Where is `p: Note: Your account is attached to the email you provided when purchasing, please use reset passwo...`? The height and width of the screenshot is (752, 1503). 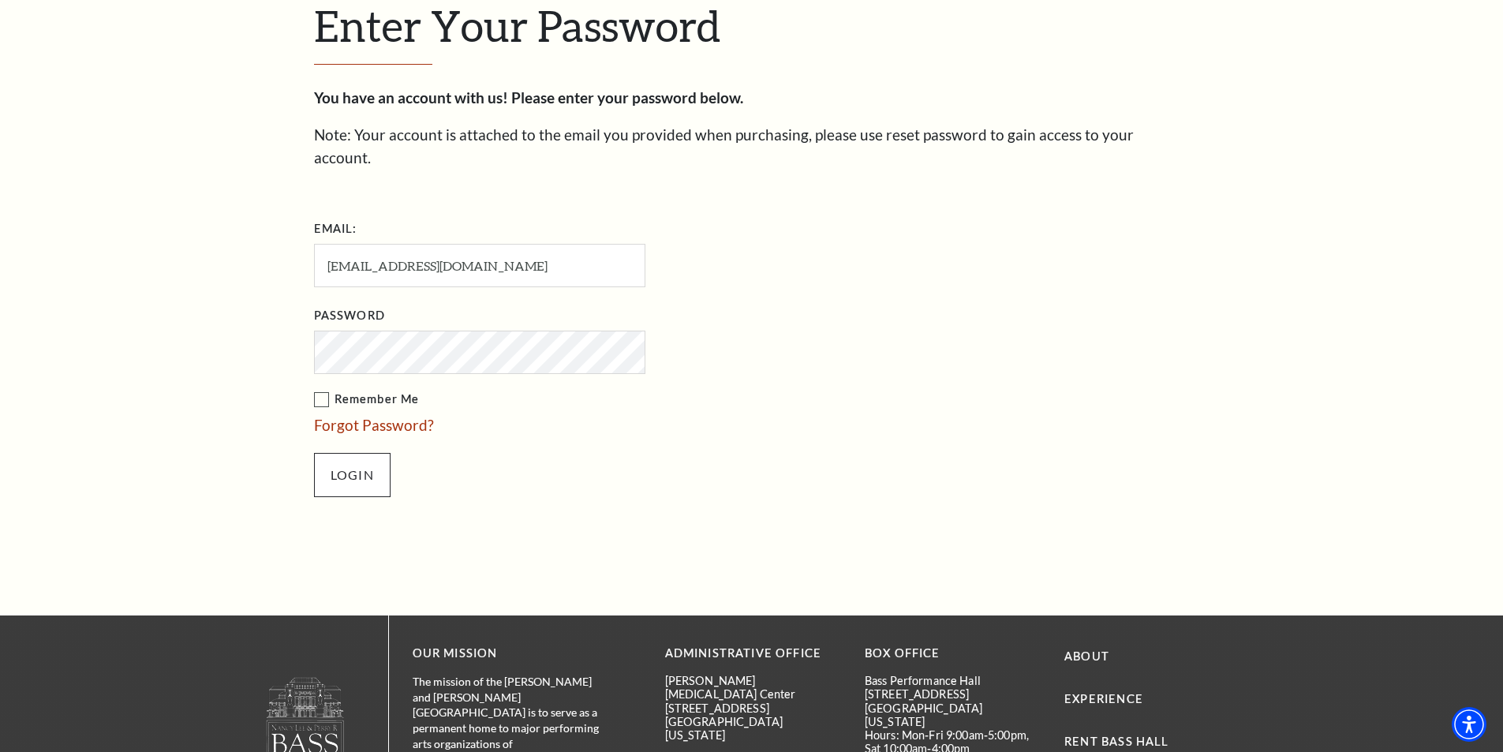
p: Note: Your account is attached to the email you provided when purchasing, please use reset passwo... is located at coordinates (752, 146).